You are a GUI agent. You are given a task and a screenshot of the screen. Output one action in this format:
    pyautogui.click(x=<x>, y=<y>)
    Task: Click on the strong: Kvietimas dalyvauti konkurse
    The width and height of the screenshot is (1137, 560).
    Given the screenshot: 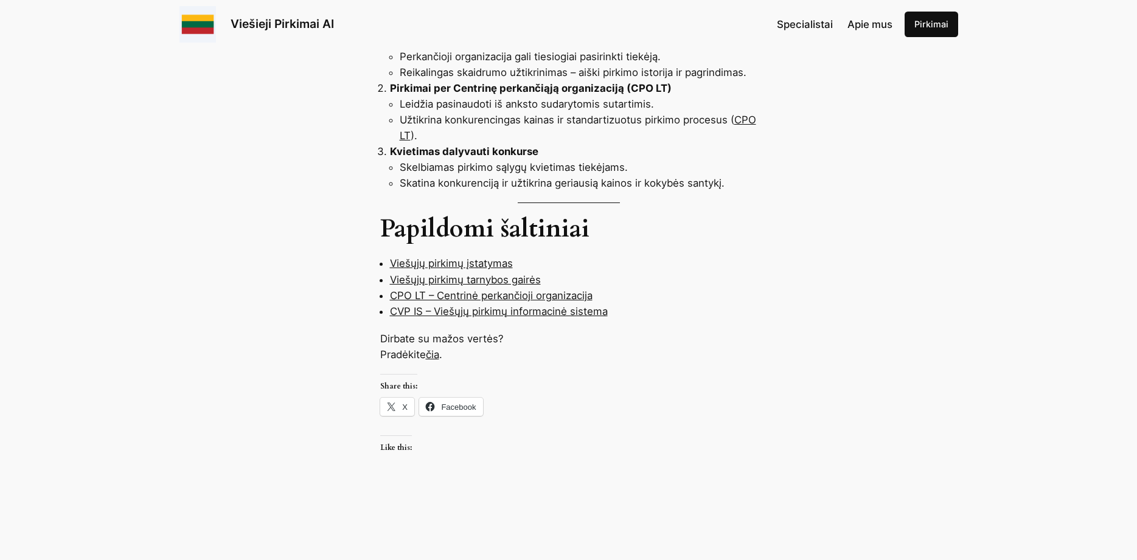 What is the action you would take?
    pyautogui.click(x=464, y=151)
    